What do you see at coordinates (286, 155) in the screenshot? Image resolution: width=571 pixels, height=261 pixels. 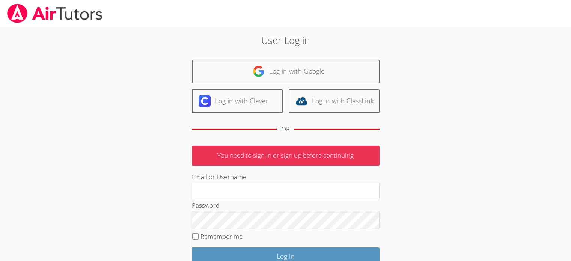 I see `p: You need to sign in or sign up before continuing` at bounding box center [286, 155].